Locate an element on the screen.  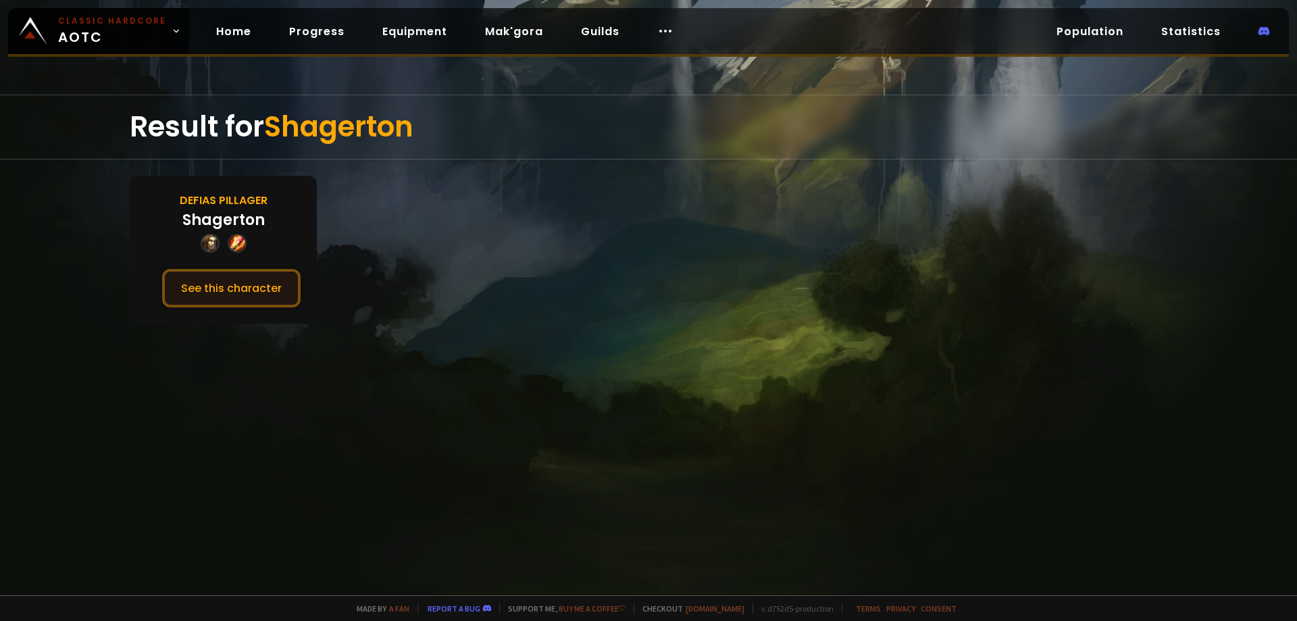
a: Population is located at coordinates (1090, 31).